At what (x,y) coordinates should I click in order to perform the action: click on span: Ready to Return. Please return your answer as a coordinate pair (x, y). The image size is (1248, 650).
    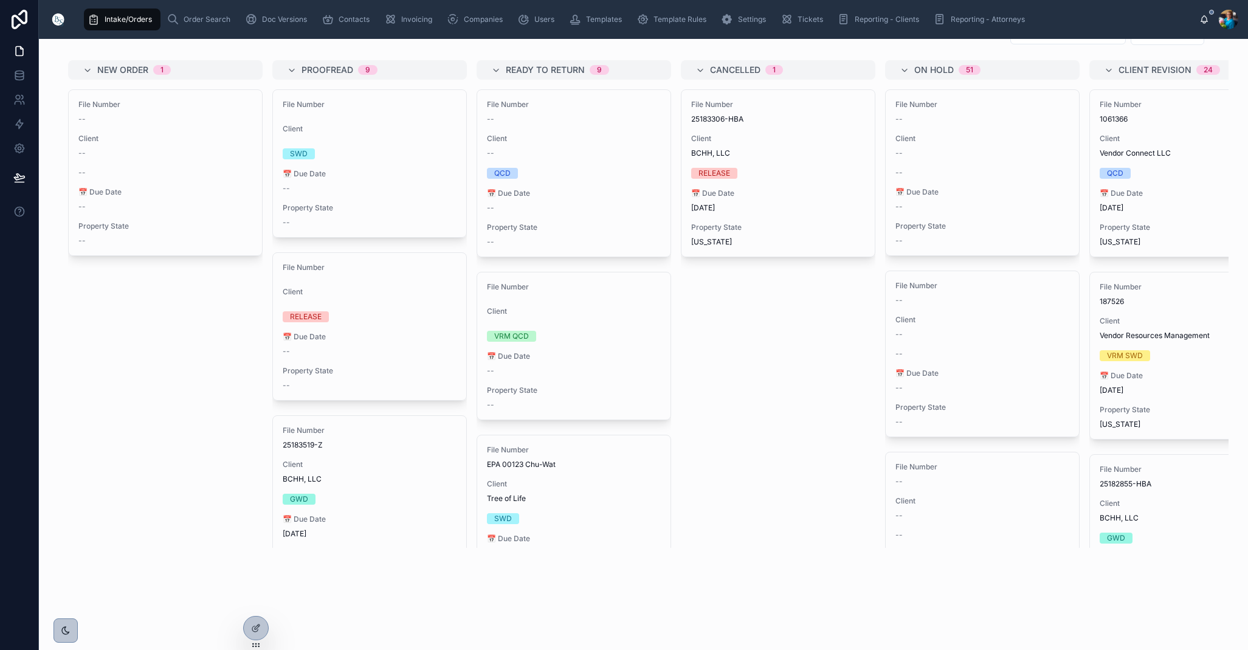
    Looking at the image, I should click on (545, 70).